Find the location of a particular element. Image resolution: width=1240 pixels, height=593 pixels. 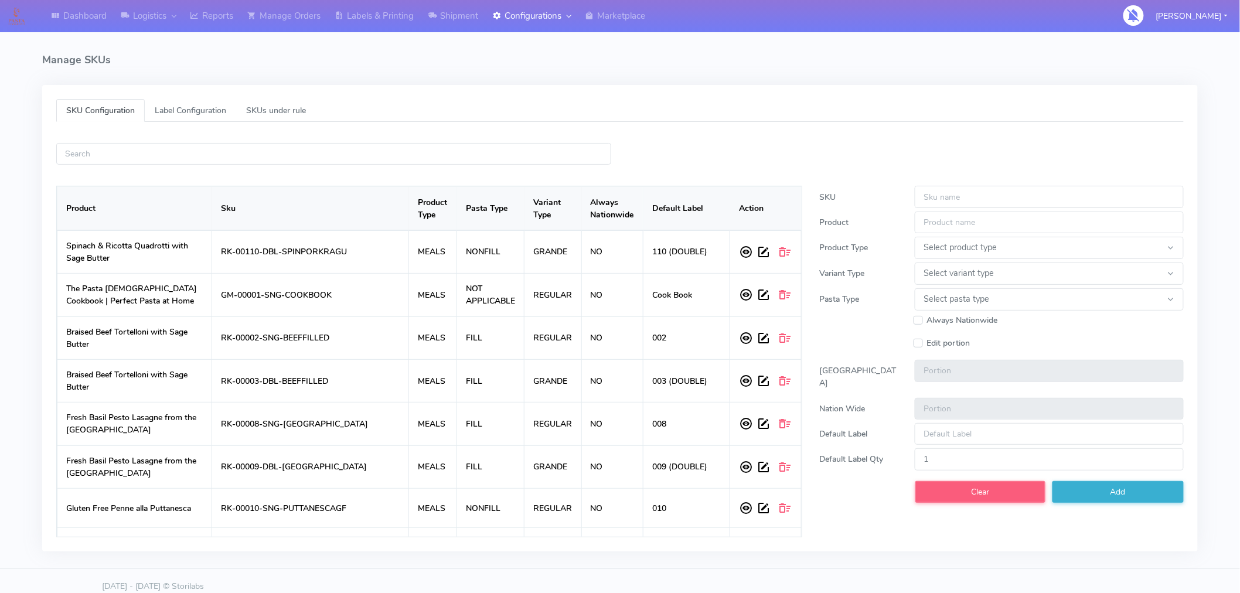

label: Default Label is located at coordinates (859, 434).